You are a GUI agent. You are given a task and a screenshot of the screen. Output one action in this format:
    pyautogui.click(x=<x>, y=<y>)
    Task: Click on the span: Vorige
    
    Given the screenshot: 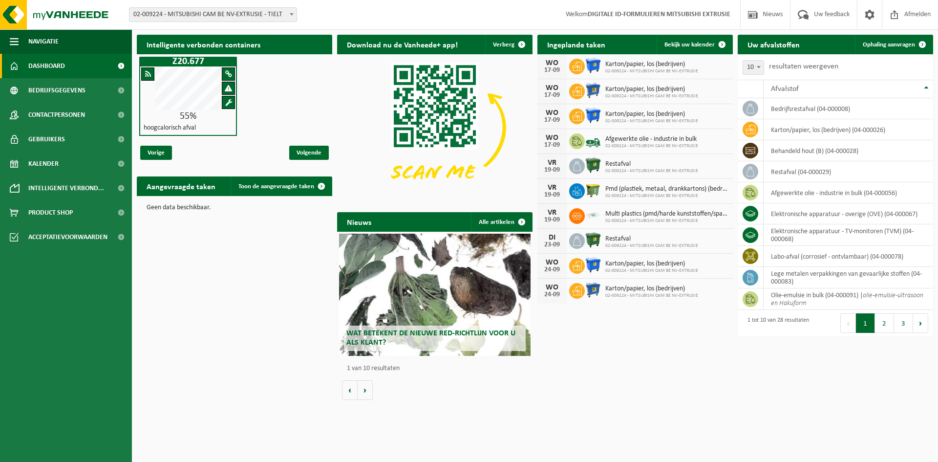 What is the action you would take?
    pyautogui.click(x=156, y=152)
    